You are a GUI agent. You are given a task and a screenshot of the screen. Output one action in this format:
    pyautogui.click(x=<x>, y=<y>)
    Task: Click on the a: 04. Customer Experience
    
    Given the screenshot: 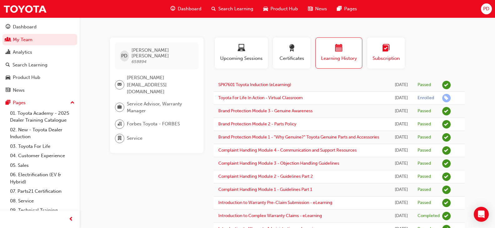 What is the action you would take?
    pyautogui.click(x=42, y=156)
    